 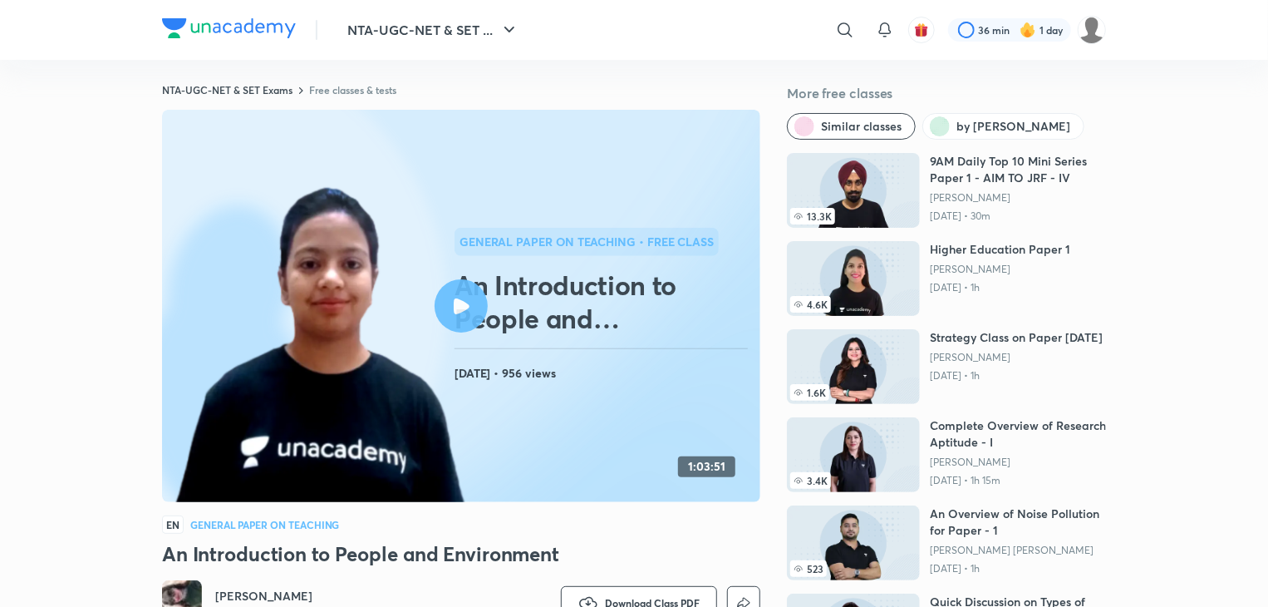 What do you see at coordinates (1092, 30) in the screenshot?
I see `img: SAKTHISRI` at bounding box center [1092, 30].